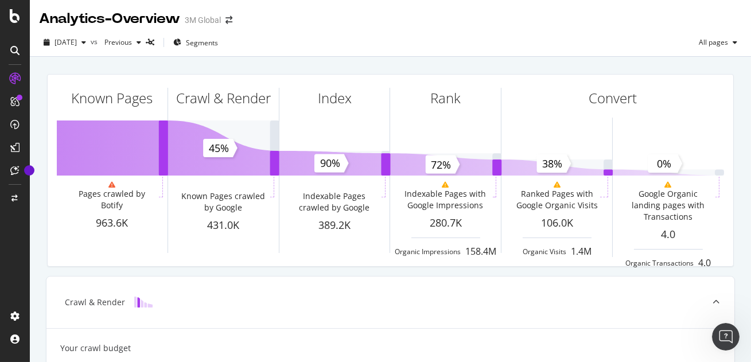 This screenshot has width=751, height=362. I want to click on div: 158.4M, so click(481, 251).